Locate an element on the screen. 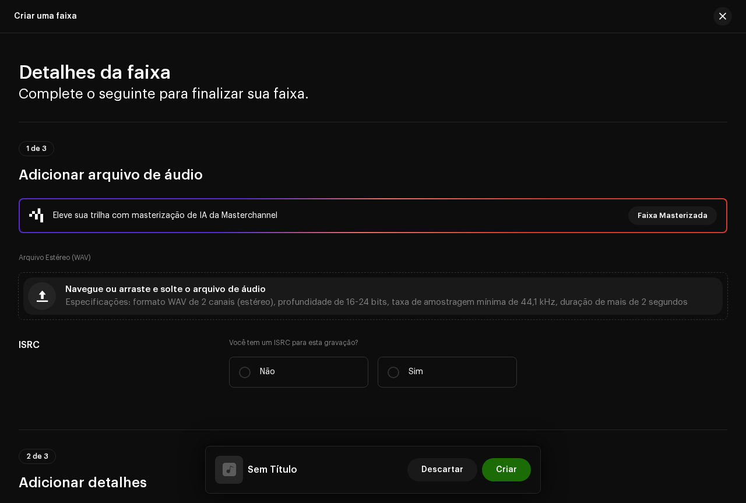  button: Faixa Masterizada is located at coordinates (673, 216).